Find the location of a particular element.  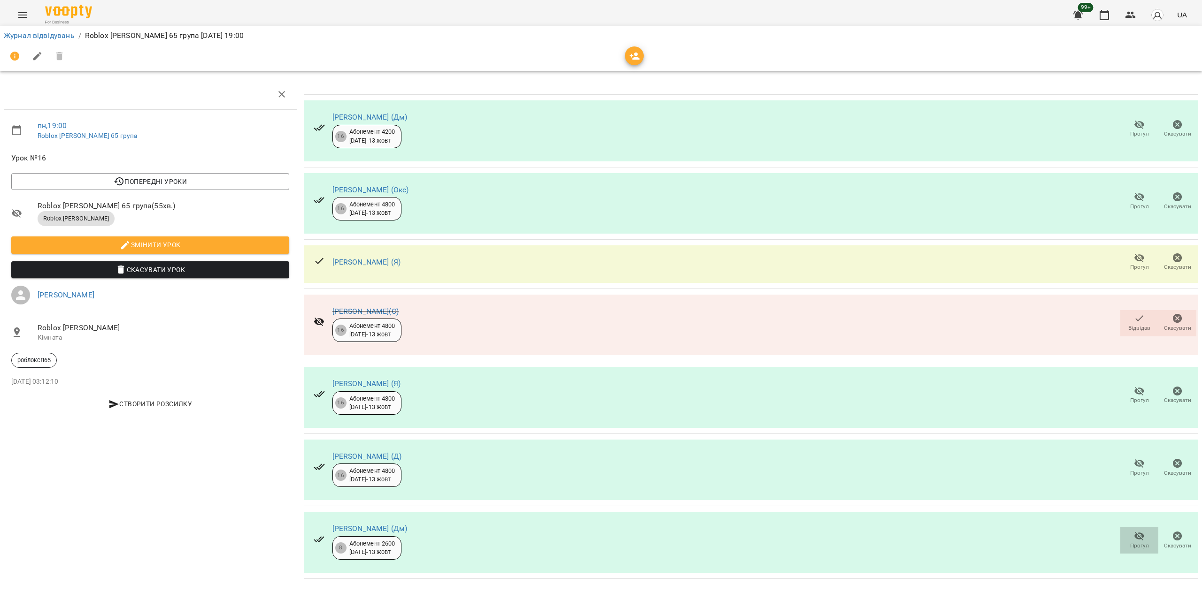

button: UA is located at coordinates (1181, 15).